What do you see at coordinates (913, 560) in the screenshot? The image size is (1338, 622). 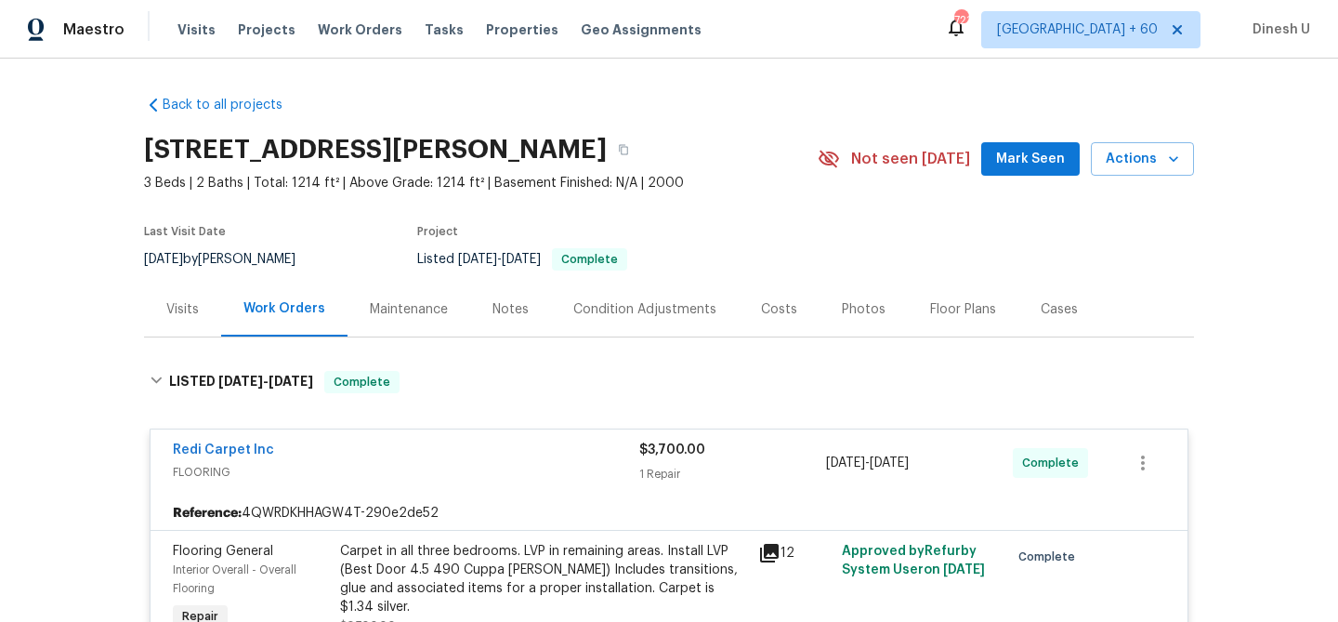 I see `span: Approved by Refurby System User on` at bounding box center [913, 560].